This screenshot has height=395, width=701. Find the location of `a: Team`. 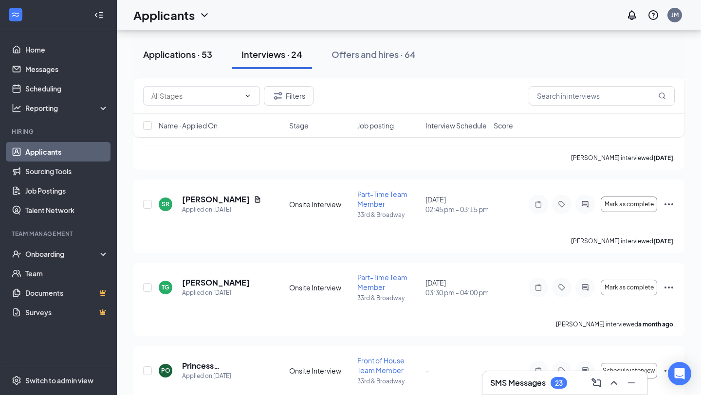

a: Team is located at coordinates (67, 273).